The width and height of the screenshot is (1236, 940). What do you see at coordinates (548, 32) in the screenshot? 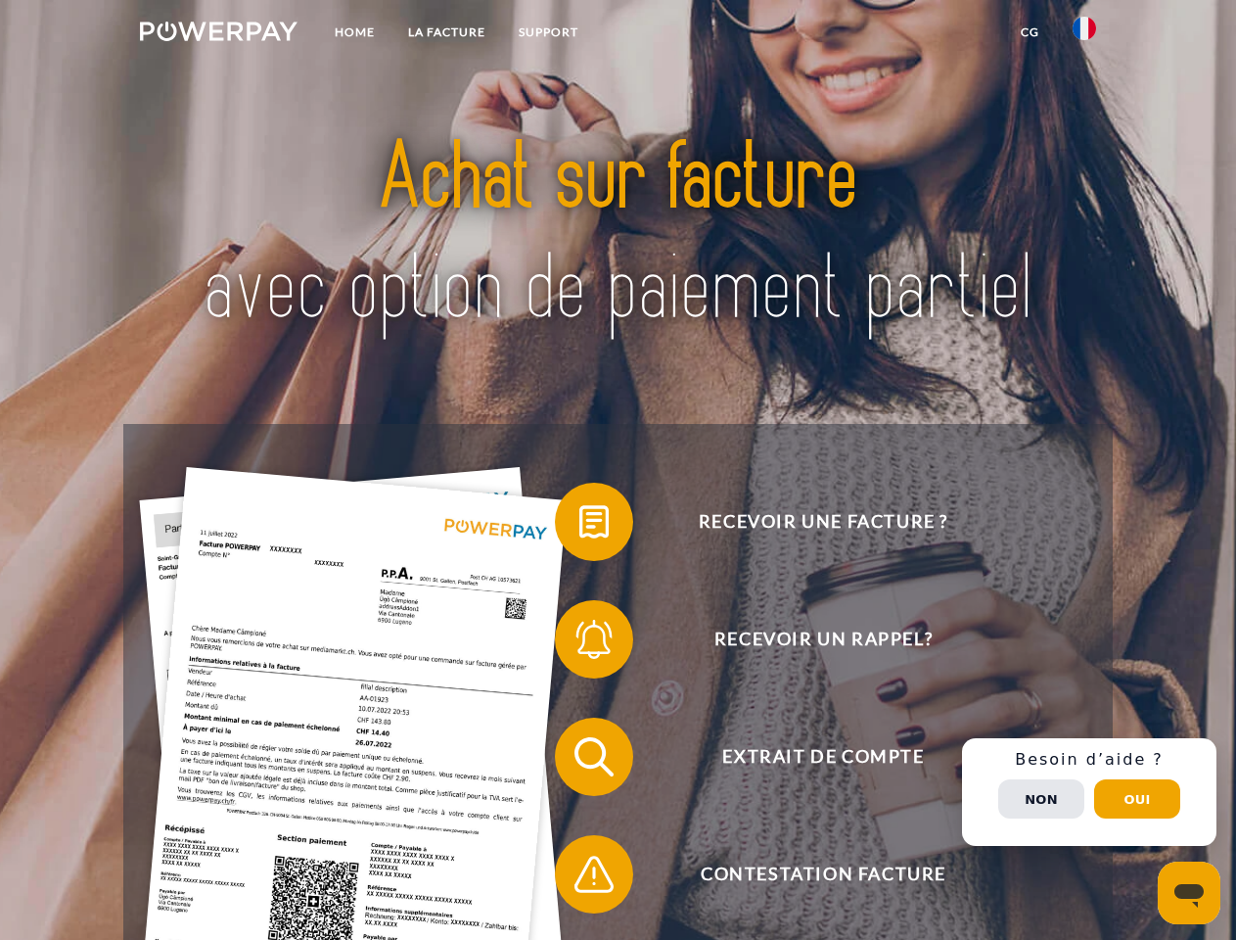
I see `a: Support` at bounding box center [548, 32].